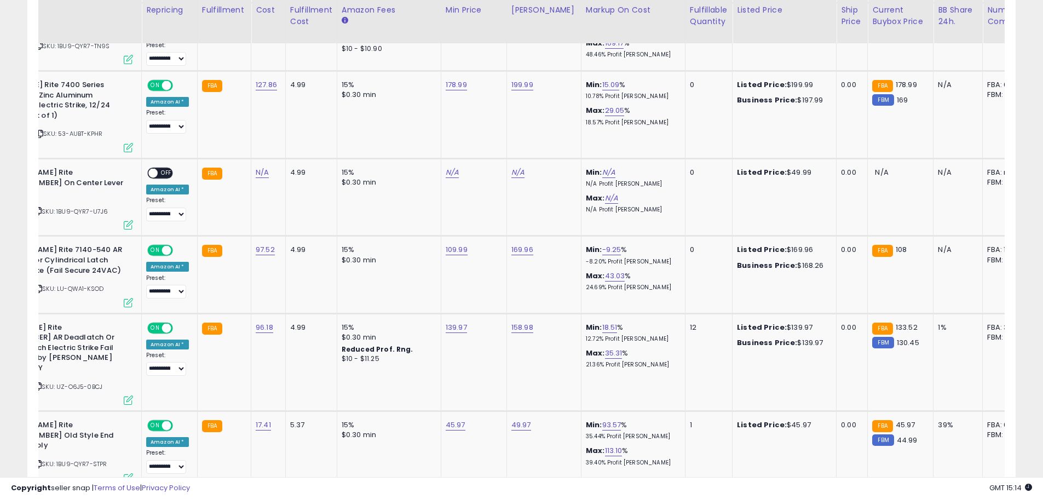 Image resolution: width=1043 pixels, height=499 pixels. I want to click on a: 109.99, so click(457, 250).